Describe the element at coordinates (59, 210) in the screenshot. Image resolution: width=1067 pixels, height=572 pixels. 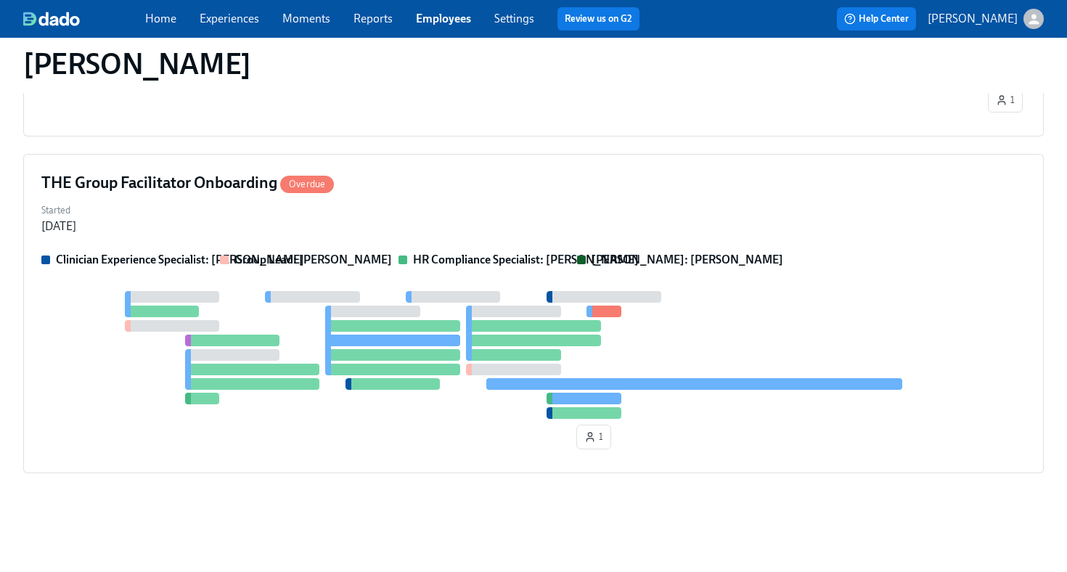
I see `label: Started` at that location.